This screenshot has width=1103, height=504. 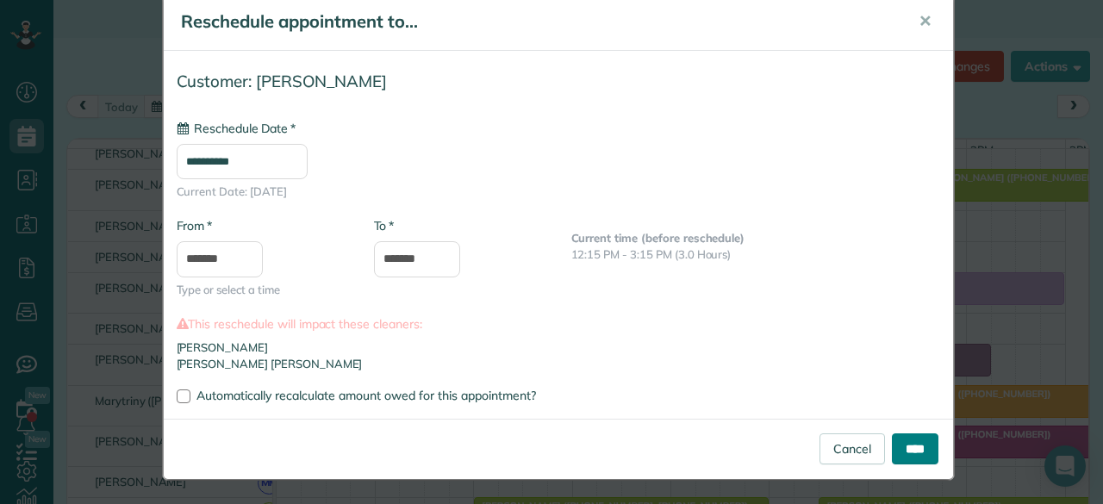 I want to click on span: Automatically recalculate amount owed for this appointment?, so click(x=366, y=396).